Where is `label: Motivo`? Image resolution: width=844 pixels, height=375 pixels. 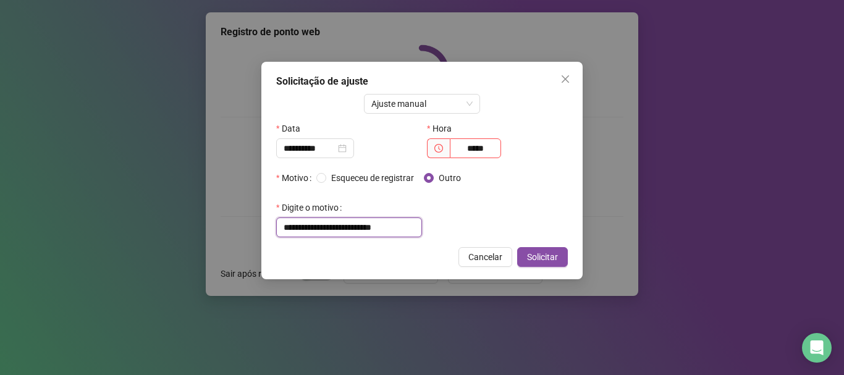 label: Motivo is located at coordinates (296, 178).